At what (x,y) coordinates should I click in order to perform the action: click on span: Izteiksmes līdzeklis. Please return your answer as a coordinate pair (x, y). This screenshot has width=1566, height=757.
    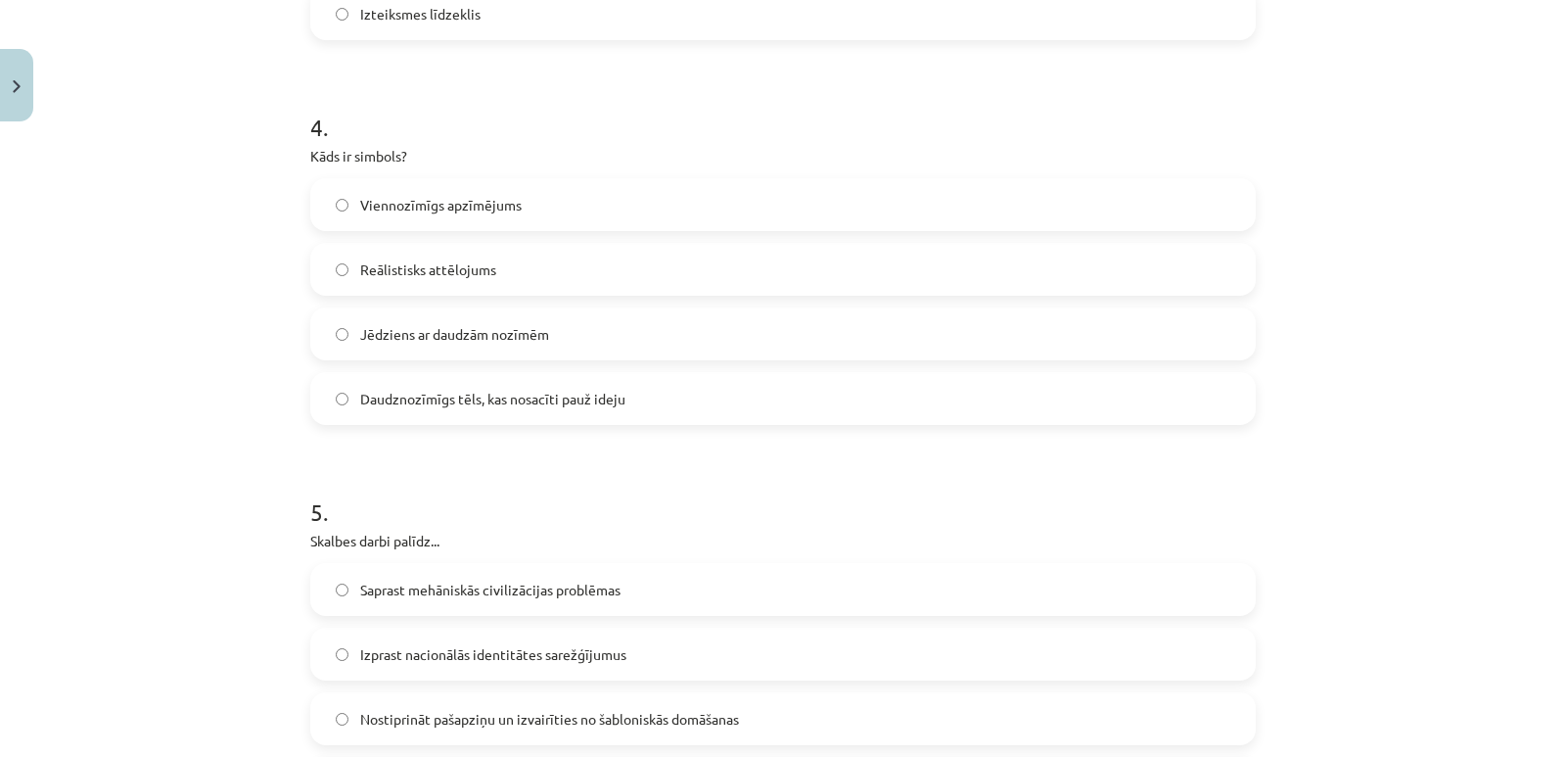
    Looking at the image, I should click on (420, 14).